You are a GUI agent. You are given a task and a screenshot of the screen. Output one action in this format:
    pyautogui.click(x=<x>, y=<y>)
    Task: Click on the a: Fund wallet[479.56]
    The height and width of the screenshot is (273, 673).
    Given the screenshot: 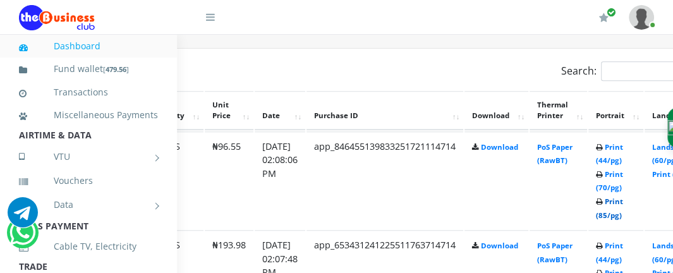 What is the action you would take?
    pyautogui.click(x=88, y=69)
    